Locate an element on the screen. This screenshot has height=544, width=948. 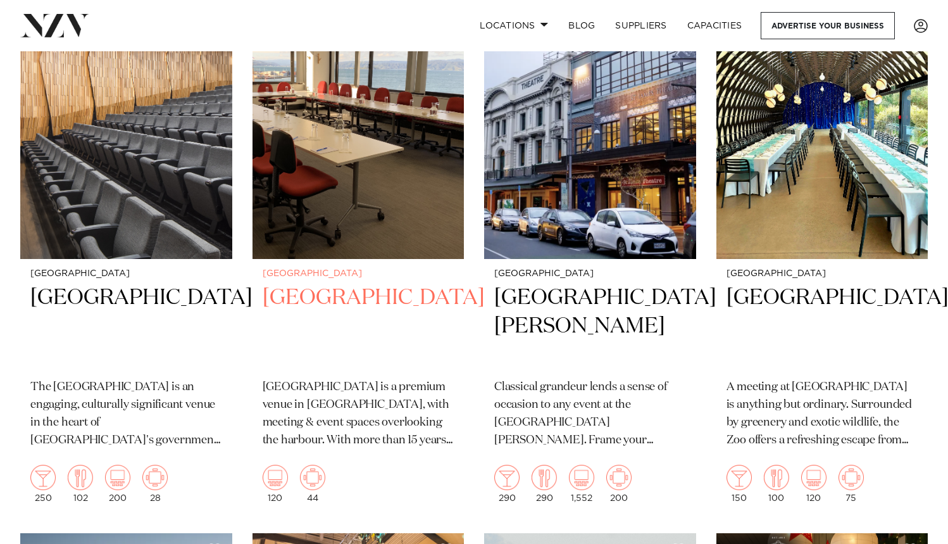
div: 1,552 is located at coordinates (582, 484).